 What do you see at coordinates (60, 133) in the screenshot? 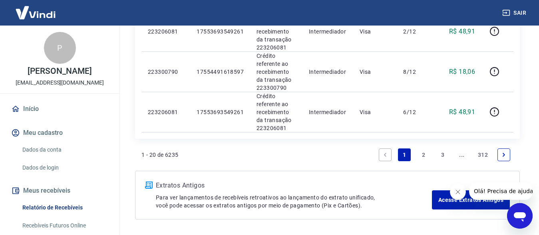
I see `button: Meu cadastro` at bounding box center [60, 133].